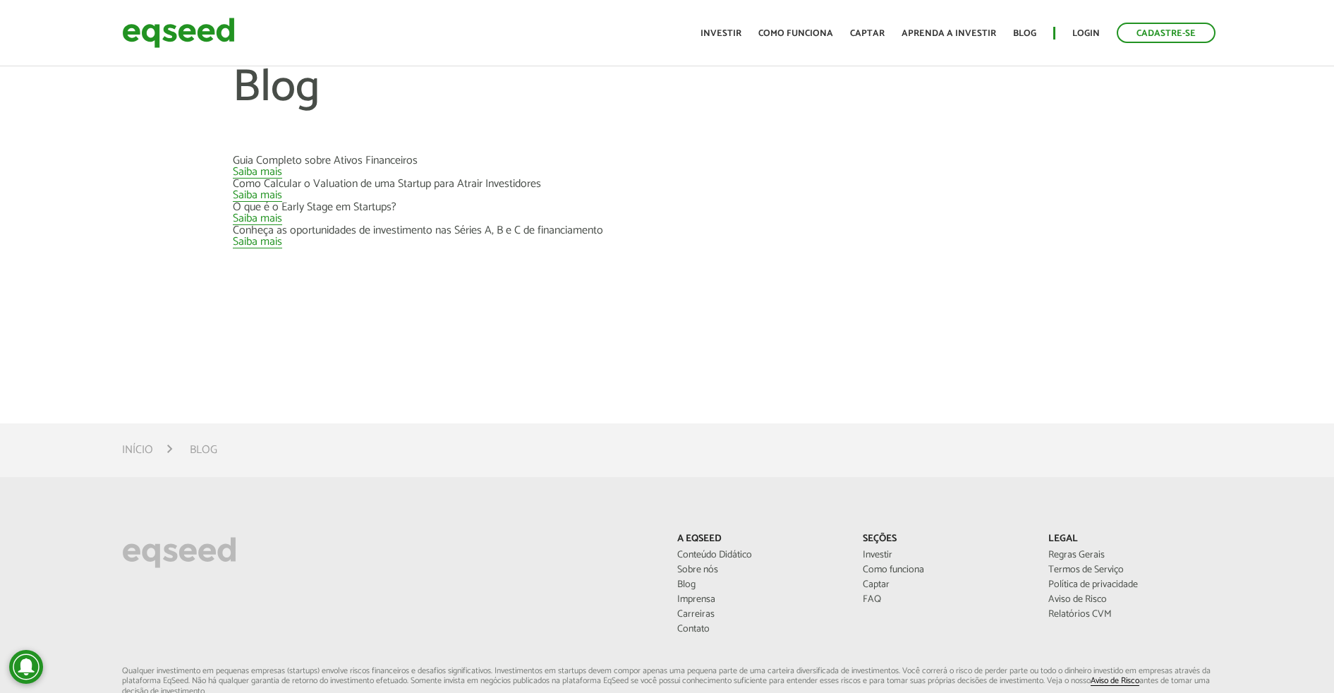  What do you see at coordinates (1130, 585) in the screenshot?
I see `a: Política de privacidade` at bounding box center [1130, 585].